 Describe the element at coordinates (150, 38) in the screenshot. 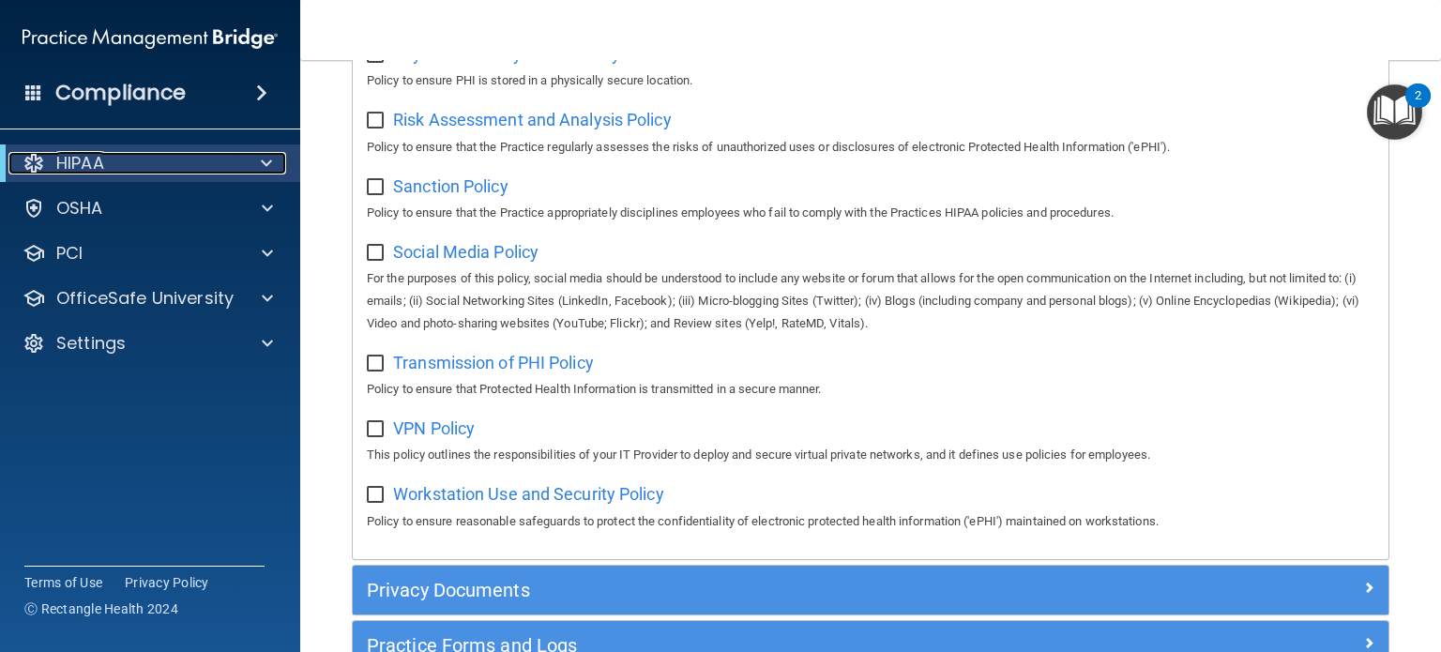

I see `img: PMB logo` at that location.